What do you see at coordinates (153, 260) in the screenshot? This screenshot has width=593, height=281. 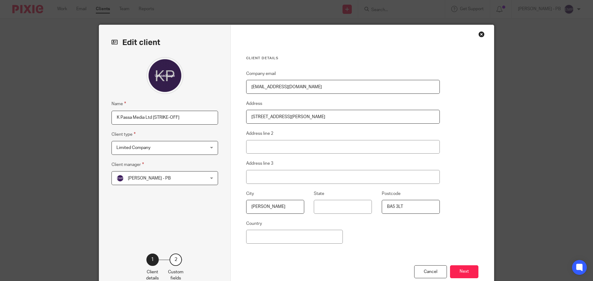 I see `div: 1` at bounding box center [153, 260].